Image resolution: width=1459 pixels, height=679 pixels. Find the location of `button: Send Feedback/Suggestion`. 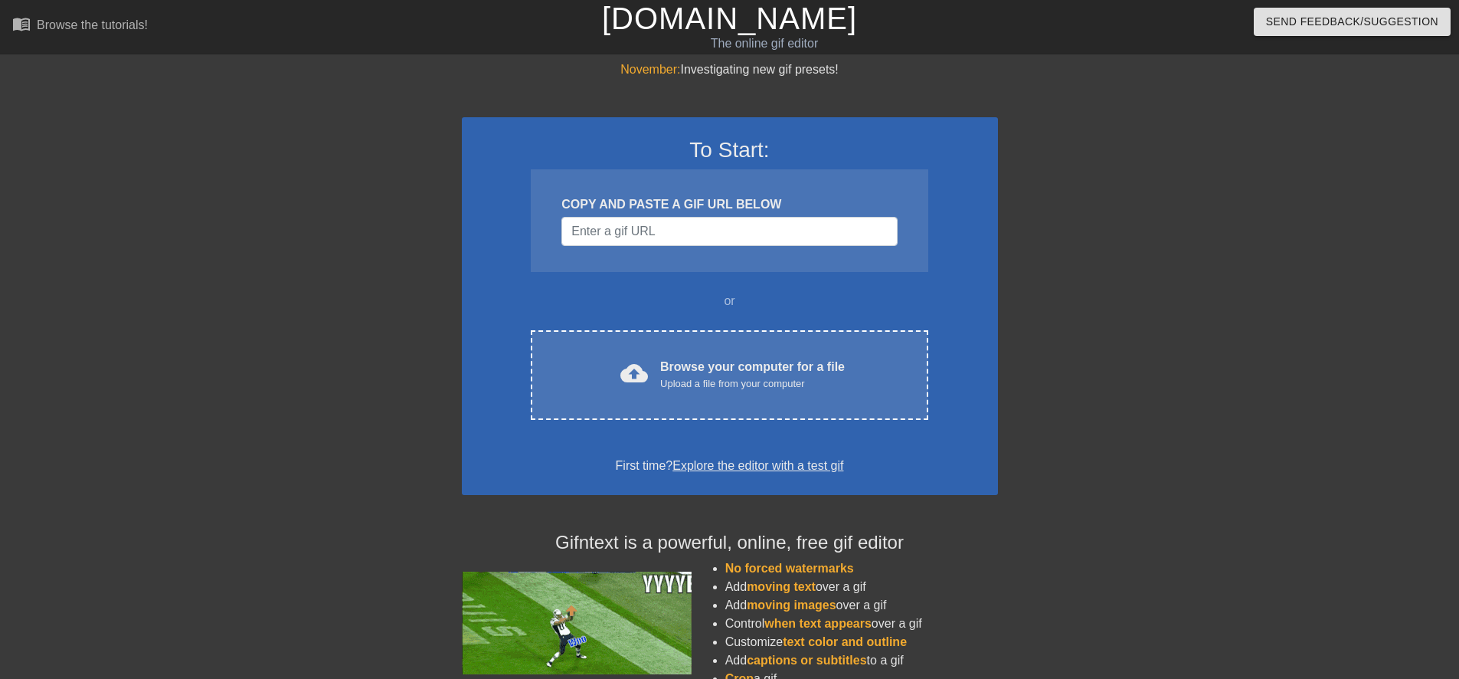

button: Send Feedback/Suggestion is located at coordinates (1352, 21).